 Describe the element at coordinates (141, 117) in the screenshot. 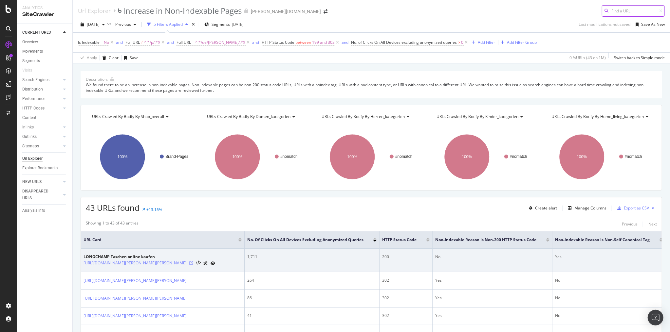

I see `h4: URLs Crawled By Botify By shop_overall` at that location.